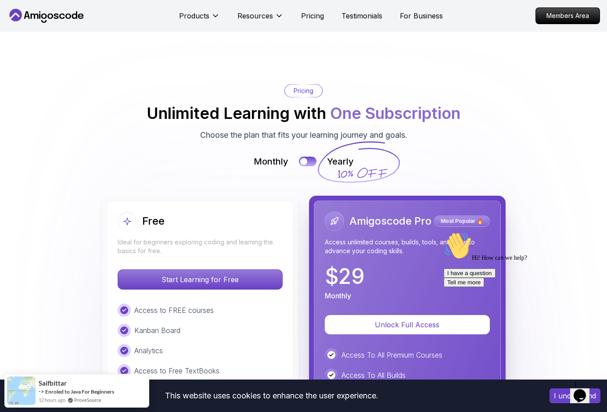 Image resolution: width=607 pixels, height=412 pixels. What do you see at coordinates (407, 325) in the screenshot?
I see `p: Unlock Full Access` at bounding box center [407, 325].